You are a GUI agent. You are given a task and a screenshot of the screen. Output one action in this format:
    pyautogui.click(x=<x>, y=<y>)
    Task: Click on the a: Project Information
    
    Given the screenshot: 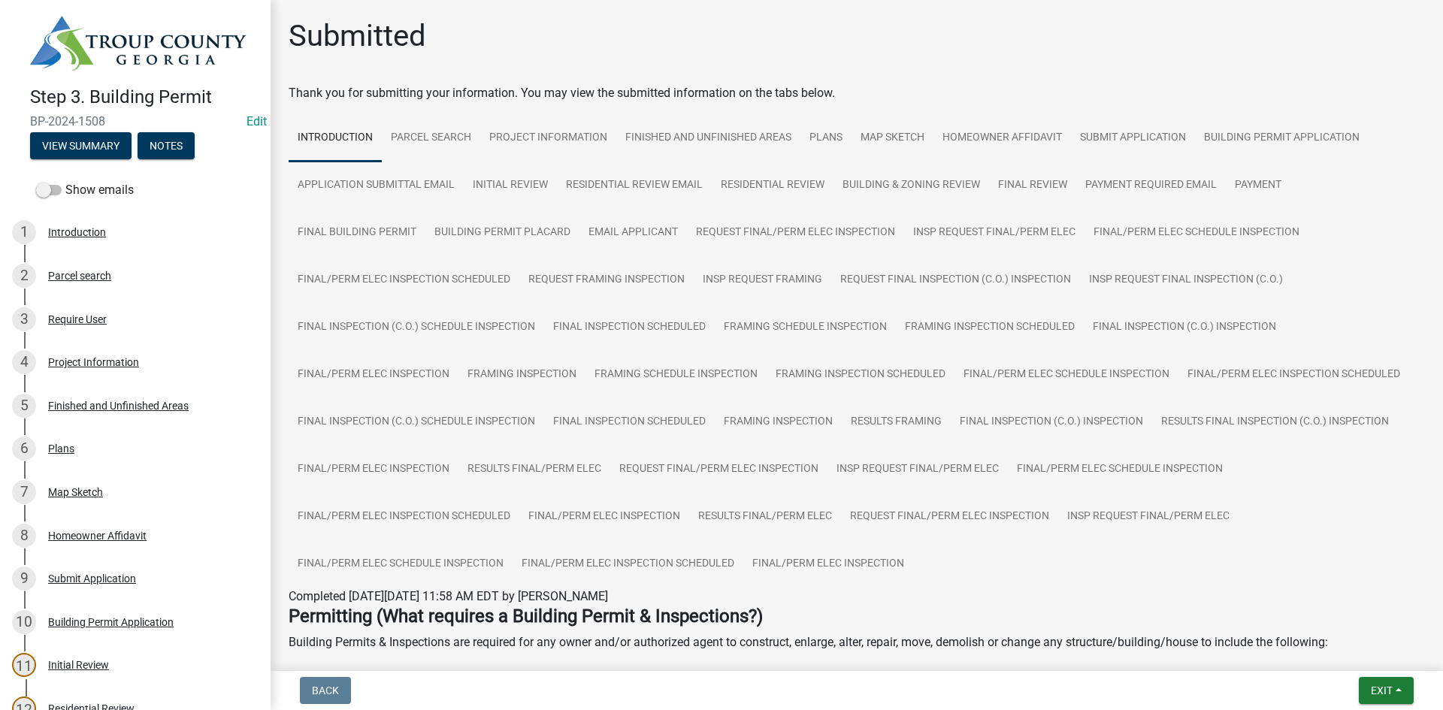 What is the action you would take?
    pyautogui.click(x=548, y=138)
    